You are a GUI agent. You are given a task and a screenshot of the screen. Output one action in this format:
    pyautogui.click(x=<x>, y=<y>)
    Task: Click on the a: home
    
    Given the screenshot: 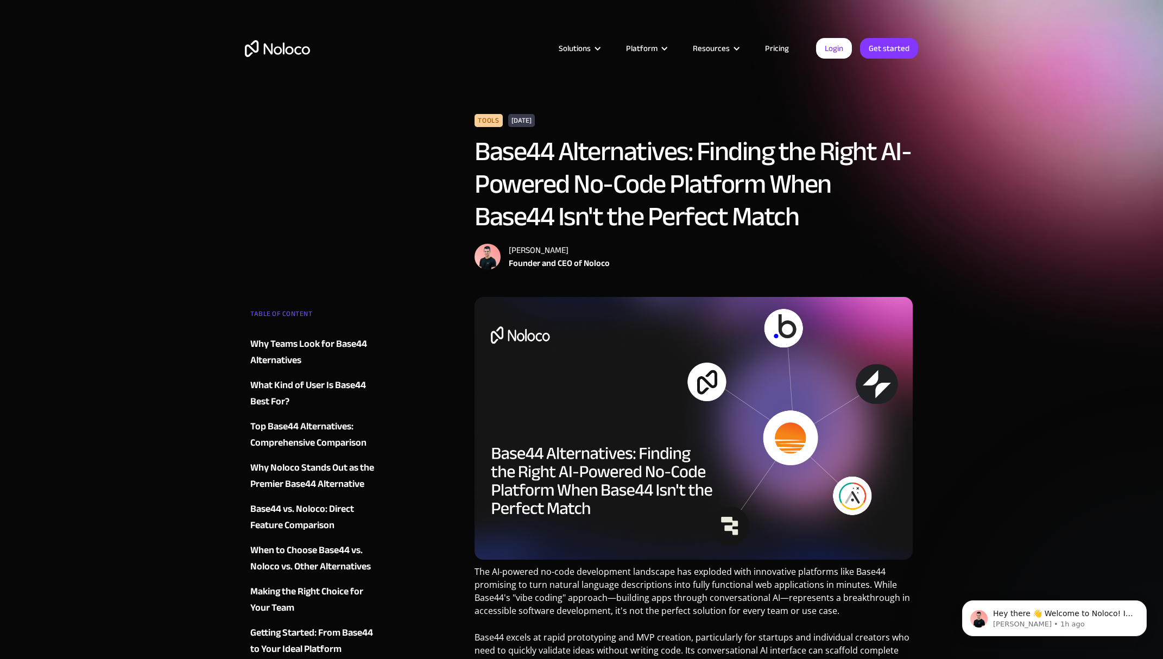 What is the action you would take?
    pyautogui.click(x=277, y=48)
    